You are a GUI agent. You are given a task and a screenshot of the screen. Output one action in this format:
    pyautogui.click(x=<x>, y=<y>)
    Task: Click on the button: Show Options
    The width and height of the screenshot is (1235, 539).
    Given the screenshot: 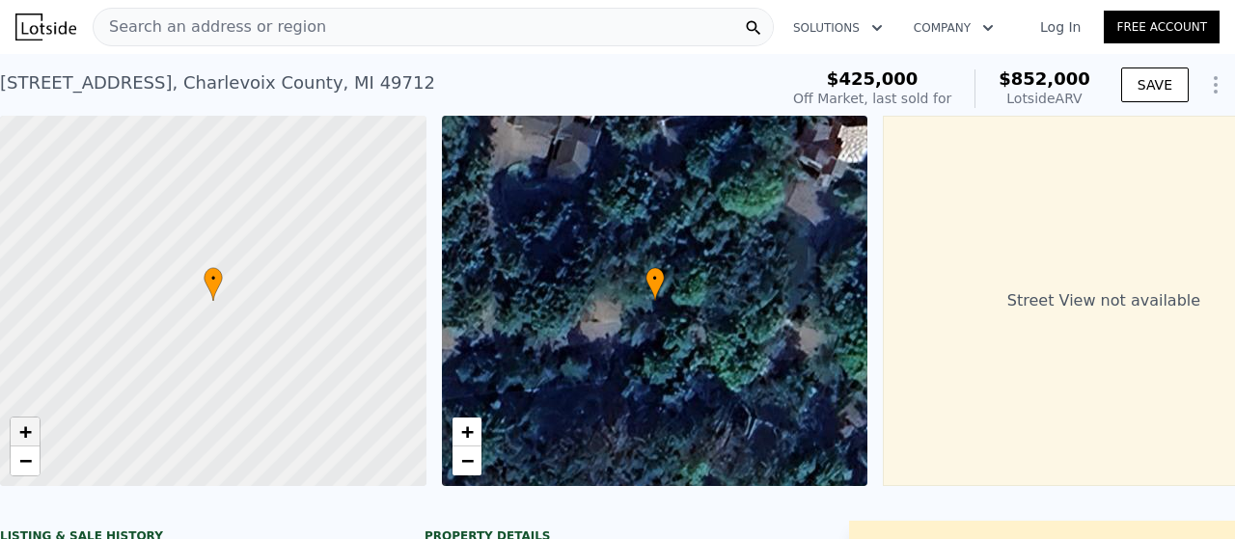 What is the action you would take?
    pyautogui.click(x=1216, y=85)
    